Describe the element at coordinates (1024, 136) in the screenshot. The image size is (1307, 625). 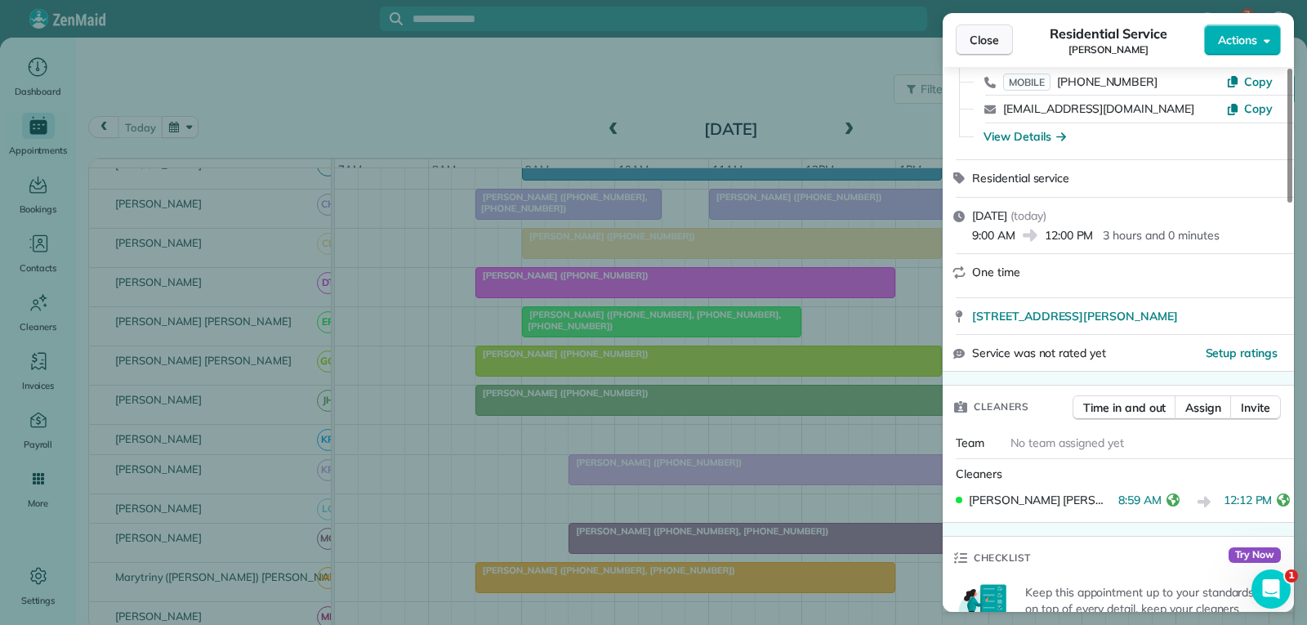
I see `div: View Details` at that location.